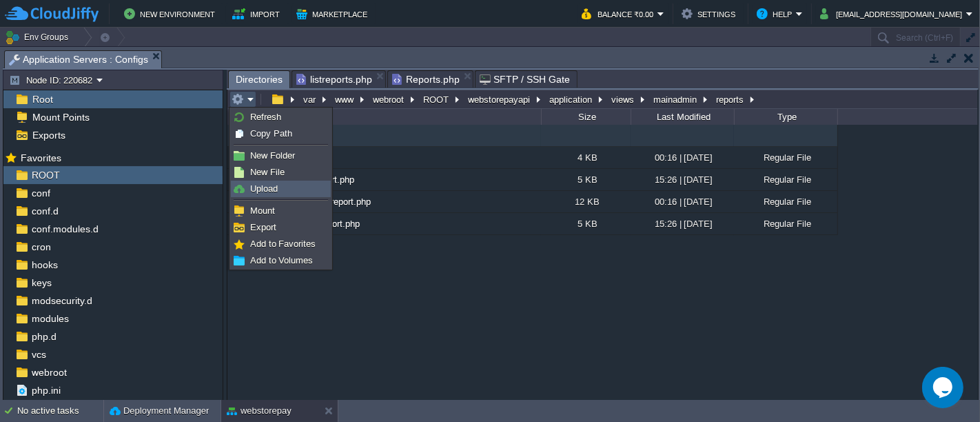 This screenshot has height=422, width=980. What do you see at coordinates (272, 155) in the screenshot?
I see `span: New Folder` at bounding box center [272, 155].